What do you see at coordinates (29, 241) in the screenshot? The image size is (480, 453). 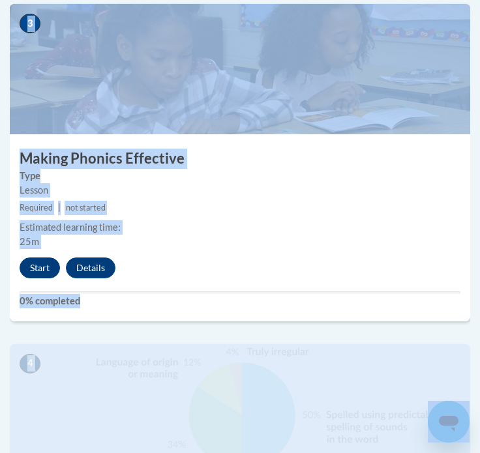 I see `span: 25m` at bounding box center [29, 241].